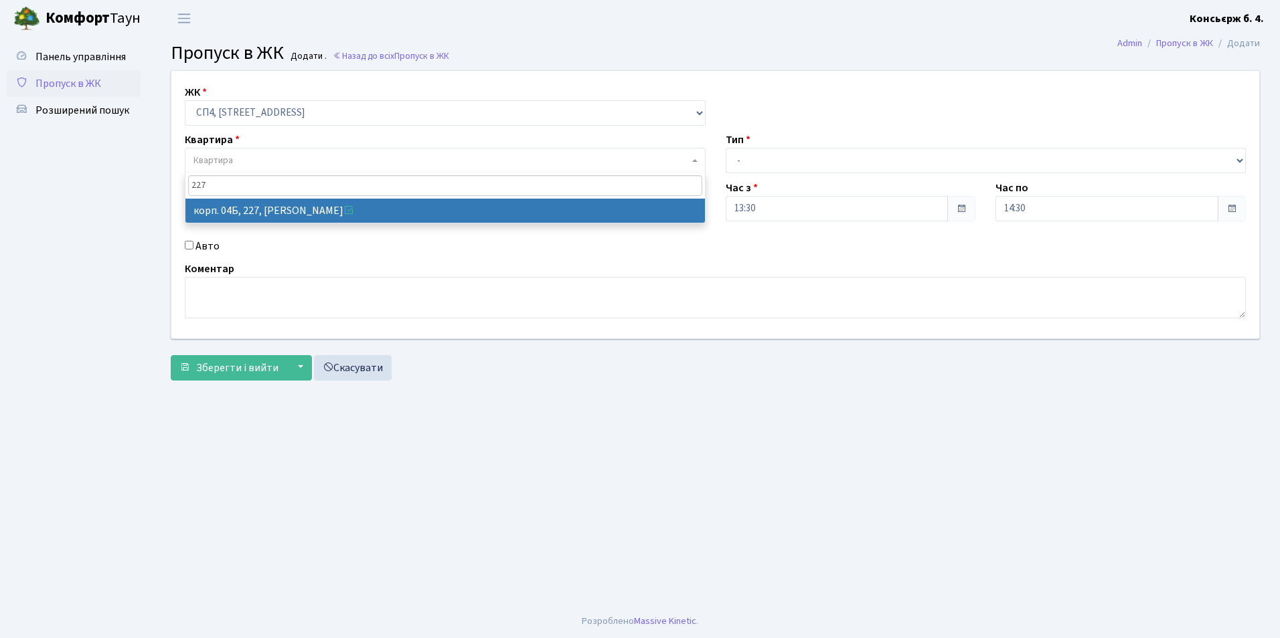 The width and height of the screenshot is (1280, 638). Describe the element at coordinates (80, 57) in the screenshot. I see `span: Панель управління` at that location.